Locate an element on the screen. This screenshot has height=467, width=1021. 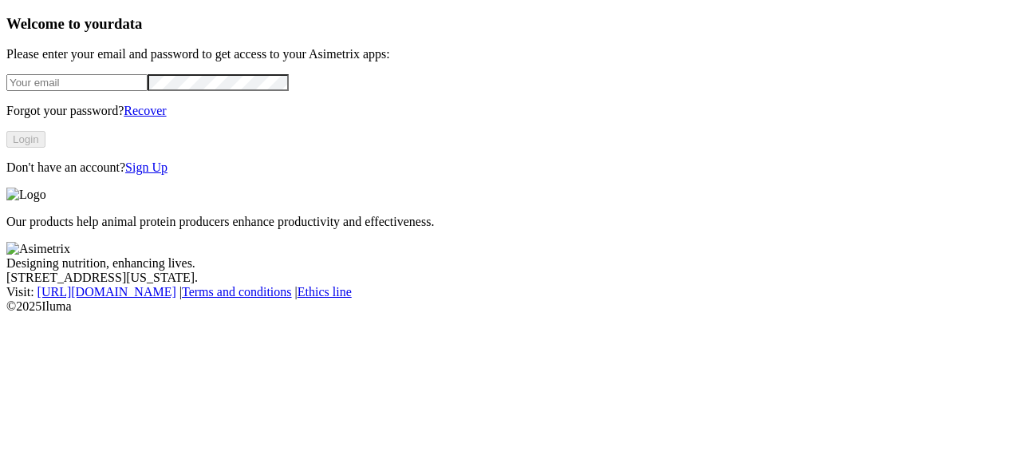
a: Ethics line is located at coordinates (325, 291).